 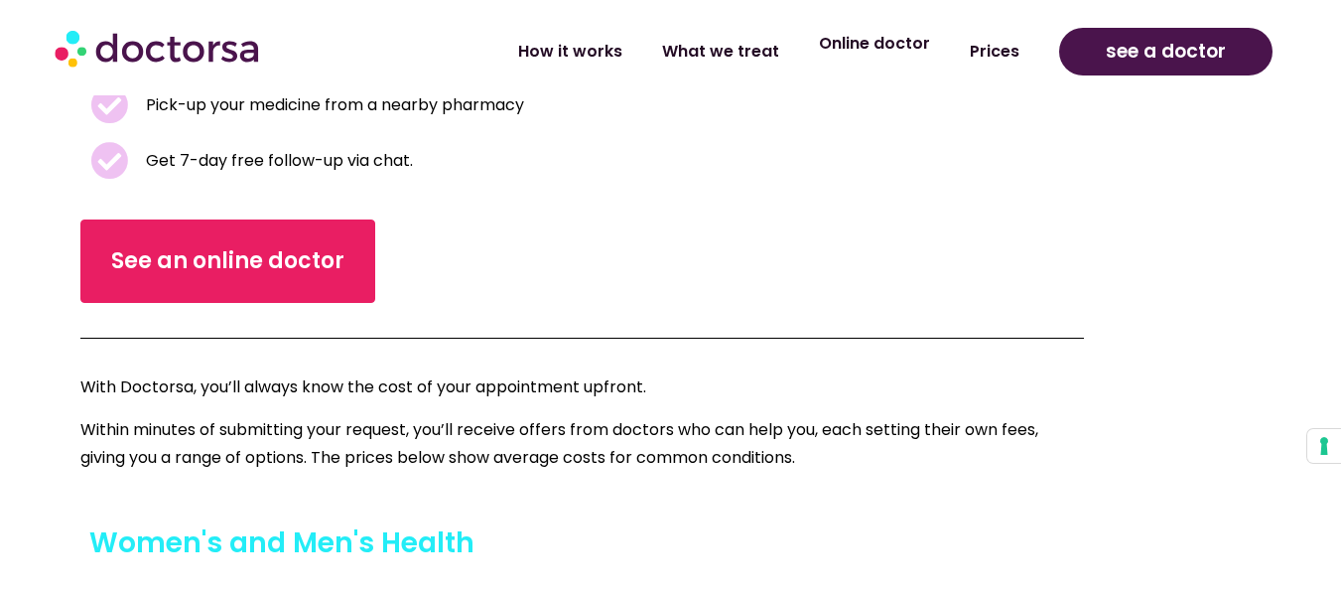 I want to click on a: What we treat, so click(x=721, y=52).